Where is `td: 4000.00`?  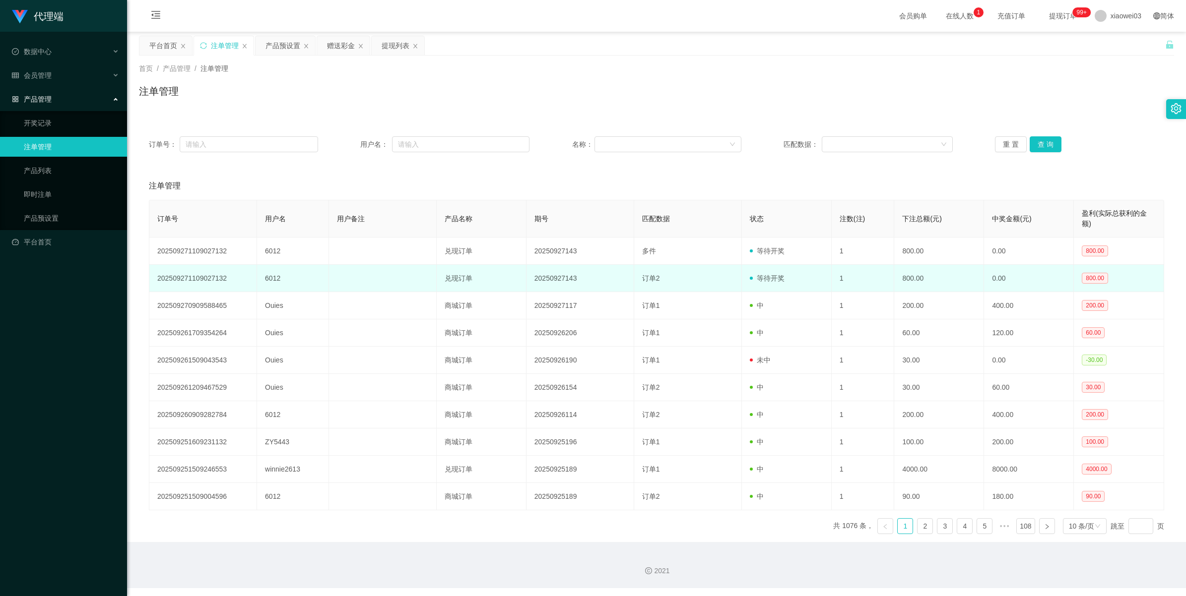
td: 4000.00 is located at coordinates (939, 469).